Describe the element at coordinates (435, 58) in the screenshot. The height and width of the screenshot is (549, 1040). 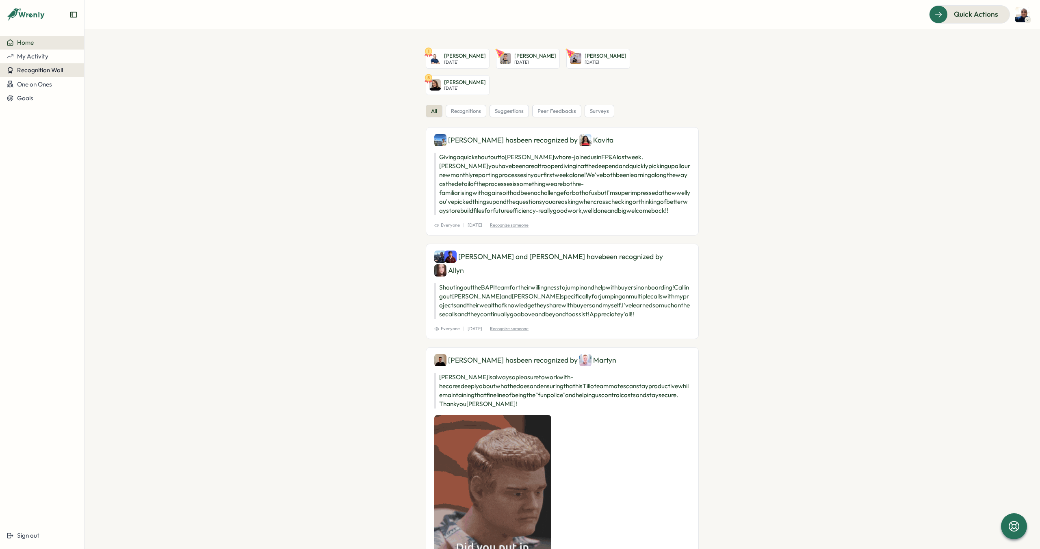
I see `img: James Nock` at that location.